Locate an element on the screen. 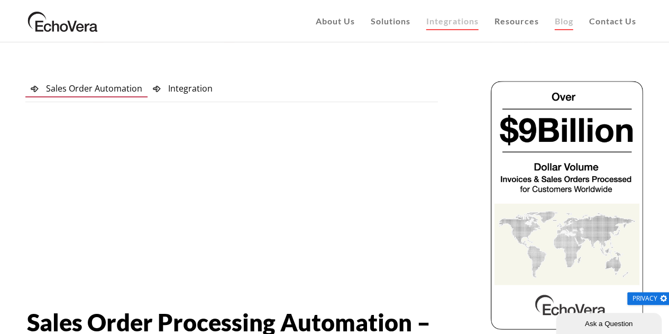 Image resolution: width=669 pixels, height=334 pixels. span: Privacy is located at coordinates (645, 298).